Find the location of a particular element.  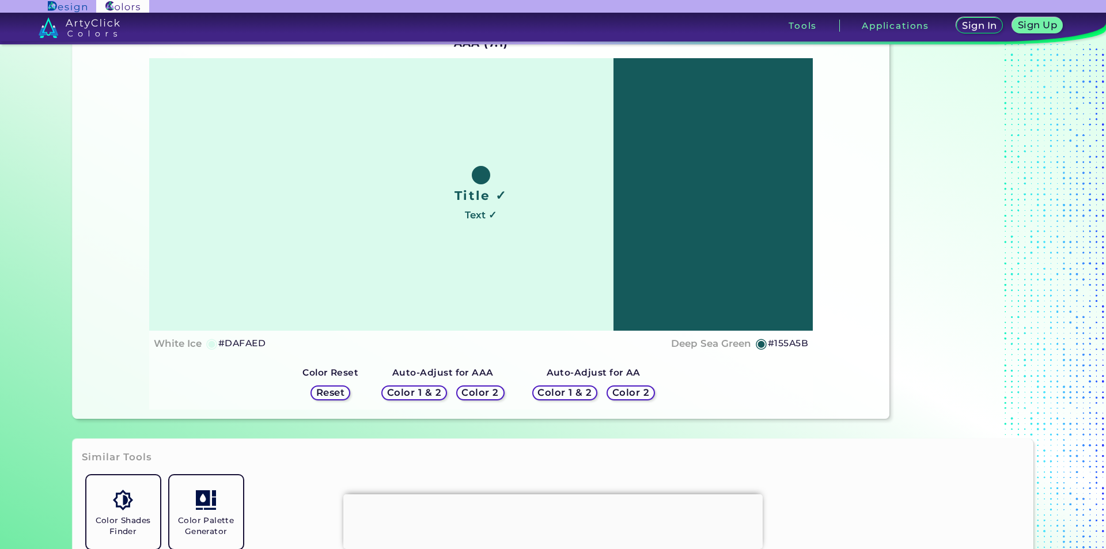

h5: Sign In is located at coordinates (979, 25).